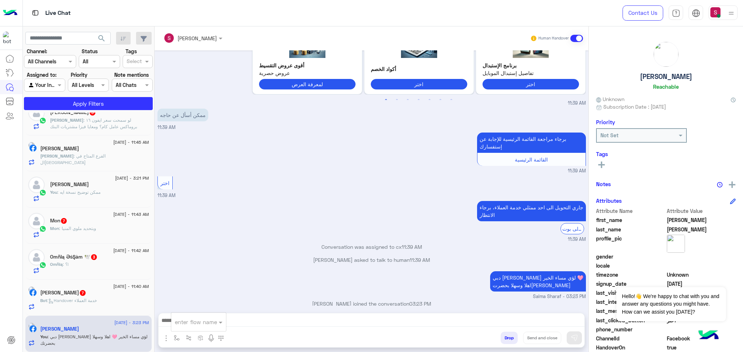  I want to click on span: You, so click(54, 192).